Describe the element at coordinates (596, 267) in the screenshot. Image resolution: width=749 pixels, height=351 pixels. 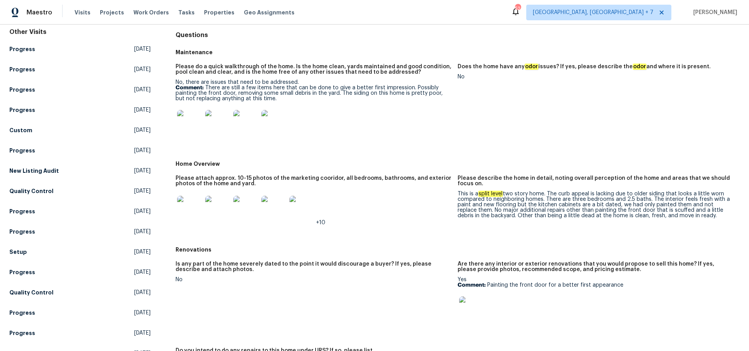
I see `h5: Are there any interior or exterior renovations that you would propose to sell this home? If yes, ...` at that location.